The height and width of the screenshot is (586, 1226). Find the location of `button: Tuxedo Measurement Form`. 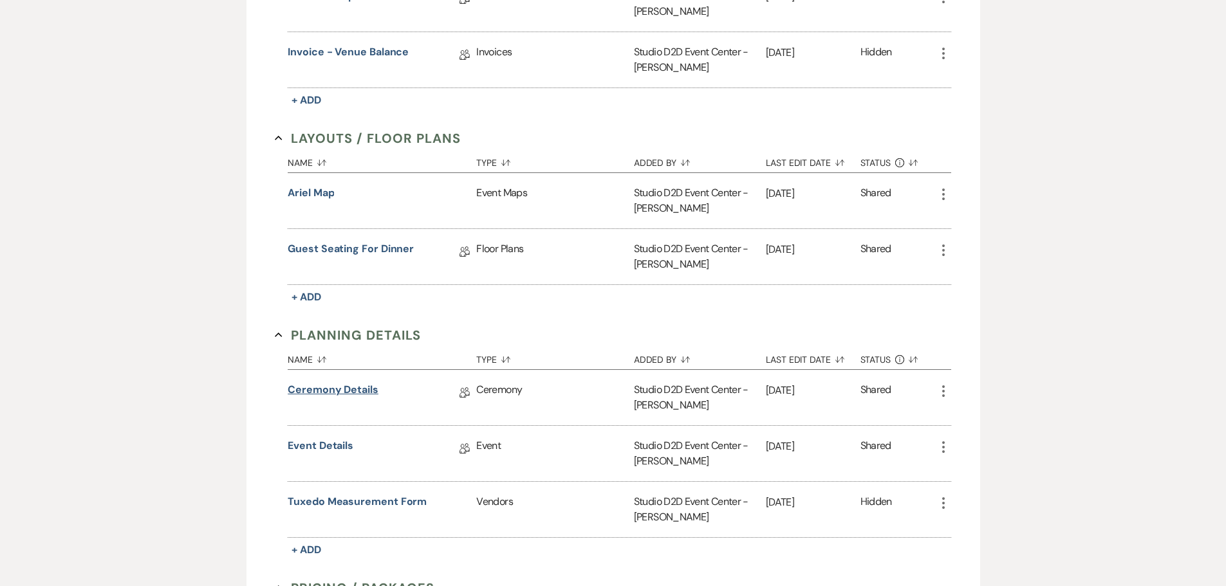

button: Tuxedo Measurement Form is located at coordinates (357, 502).